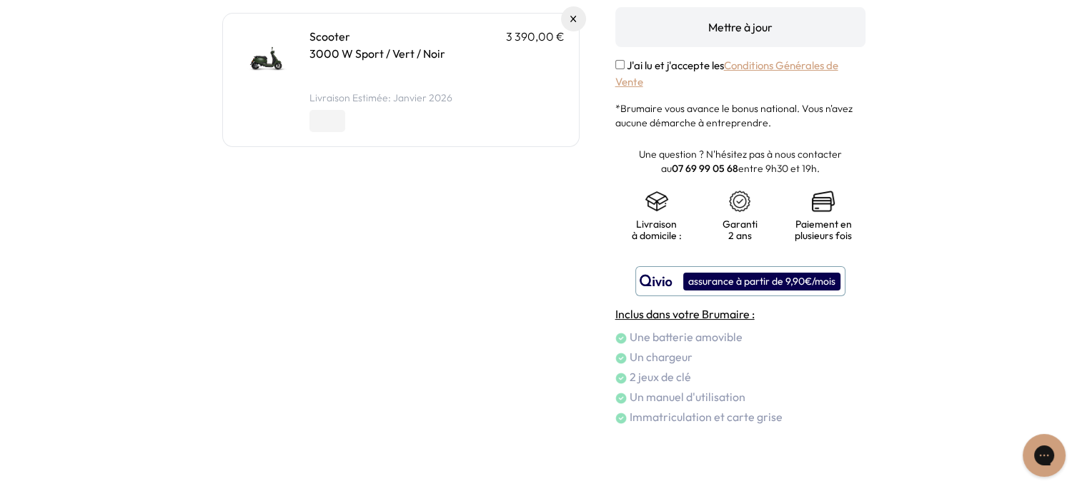 The height and width of the screenshot is (496, 1087). What do you see at coordinates (657, 230) in the screenshot?
I see `p: Livraison à domicile :` at bounding box center [657, 230].